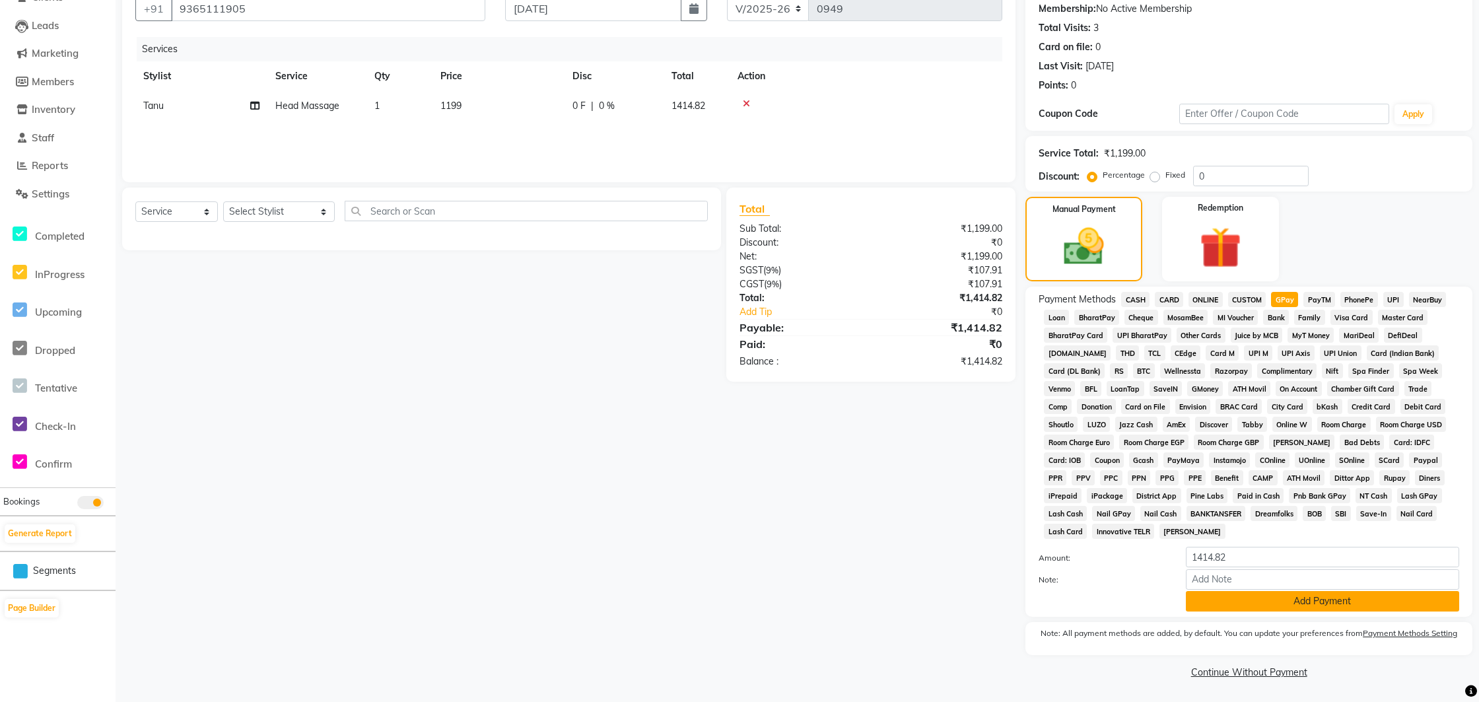 This screenshot has height=702, width=1479. Describe the element at coordinates (1065, 513) in the screenshot. I see `span: Lash Cash` at that location.